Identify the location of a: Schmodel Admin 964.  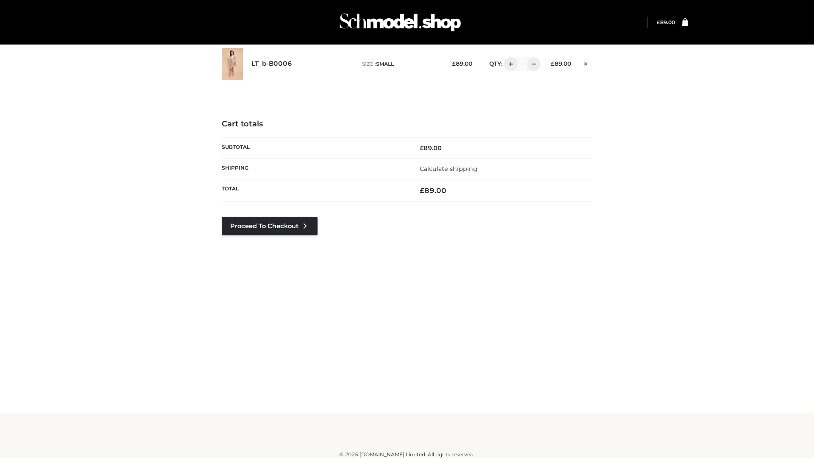
(400, 22).